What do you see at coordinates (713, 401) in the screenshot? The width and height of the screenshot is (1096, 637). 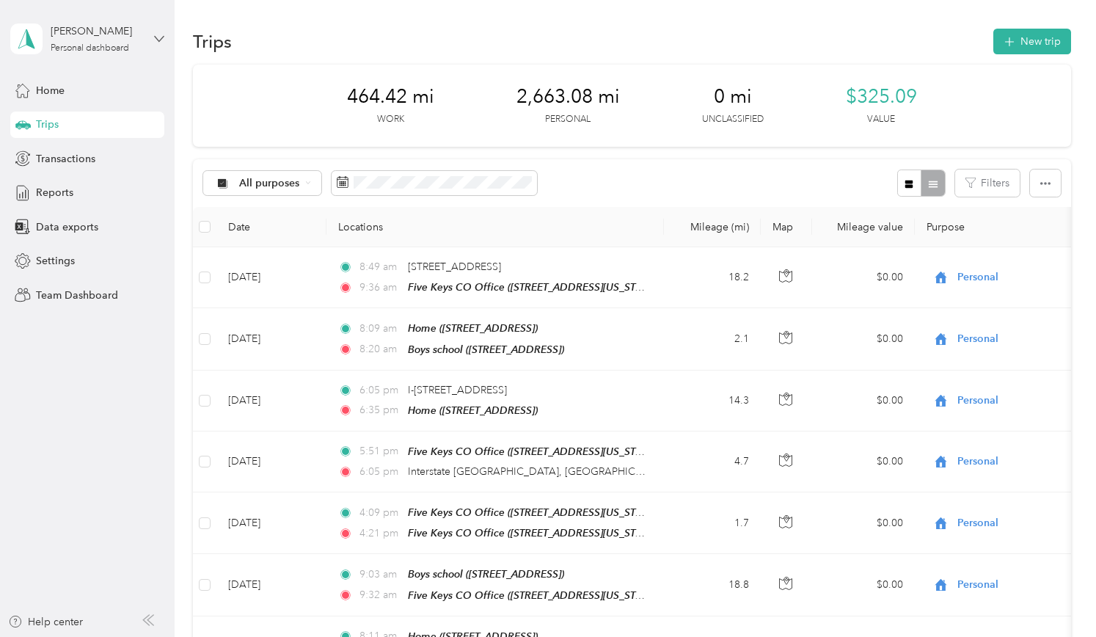 I see `td: 14.3` at bounding box center [713, 401].